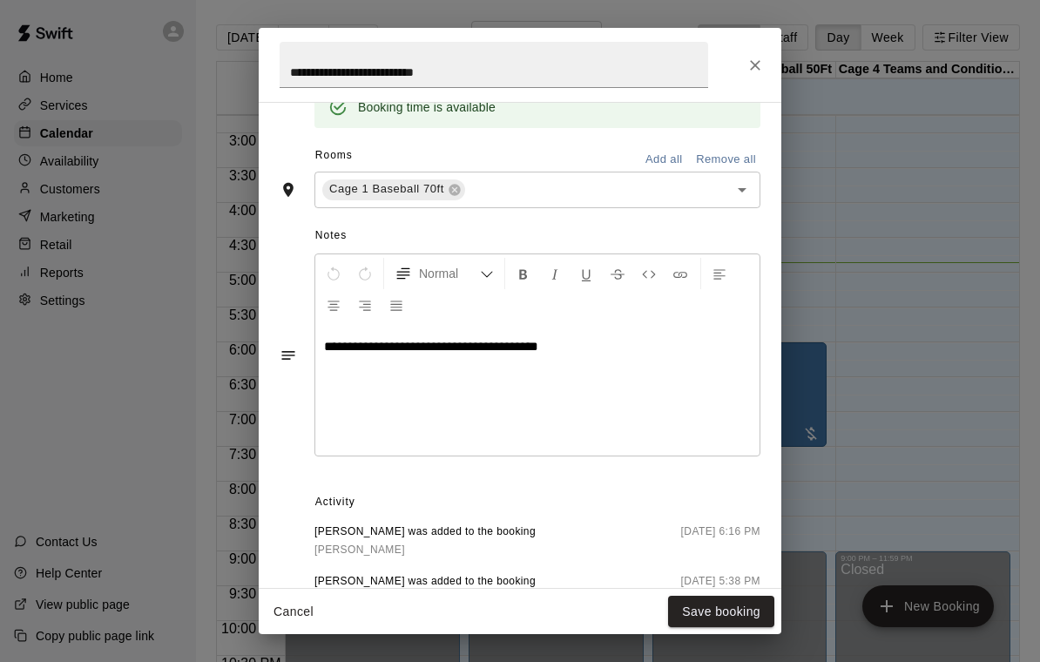  What do you see at coordinates (664, 159) in the screenshot?
I see `button: Add all` at bounding box center [664, 159].